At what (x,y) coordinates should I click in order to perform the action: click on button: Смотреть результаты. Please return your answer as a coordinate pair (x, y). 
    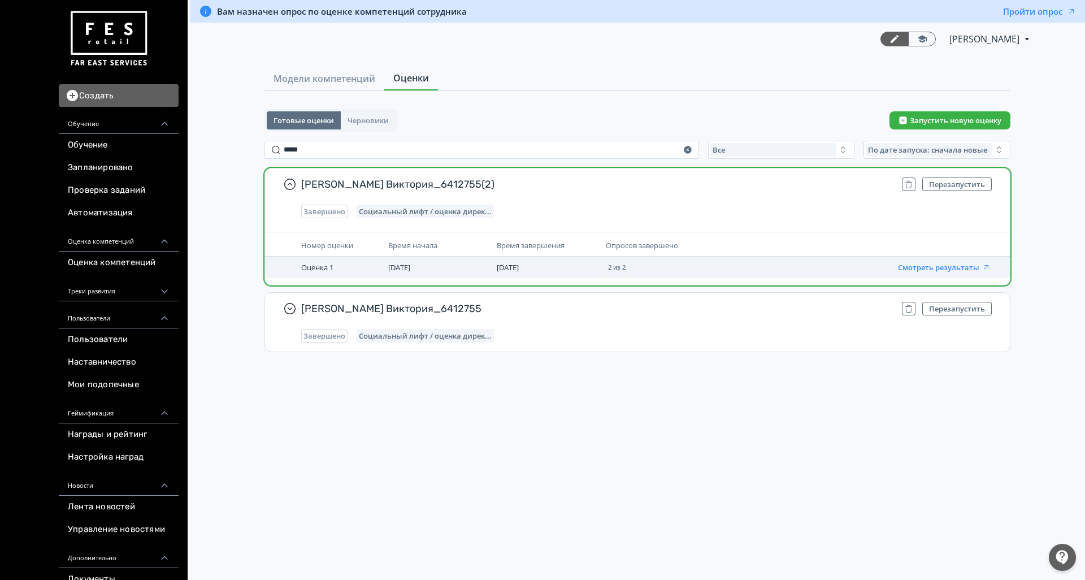
    Looking at the image, I should click on (944, 267).